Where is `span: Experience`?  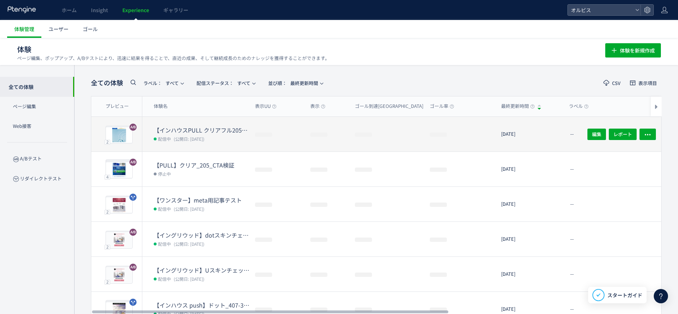 span: Experience is located at coordinates (136, 10).